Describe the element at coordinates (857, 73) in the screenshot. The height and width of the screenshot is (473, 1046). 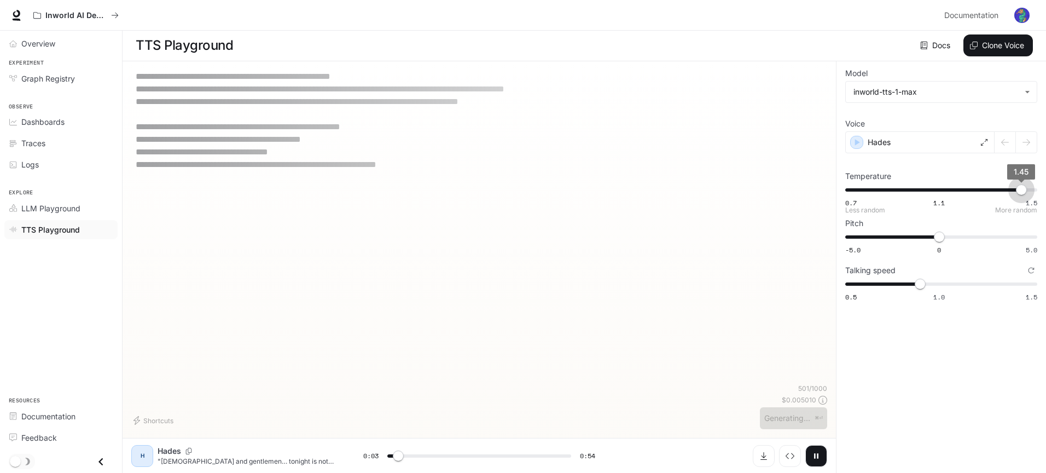
I see `p: Model` at that location.